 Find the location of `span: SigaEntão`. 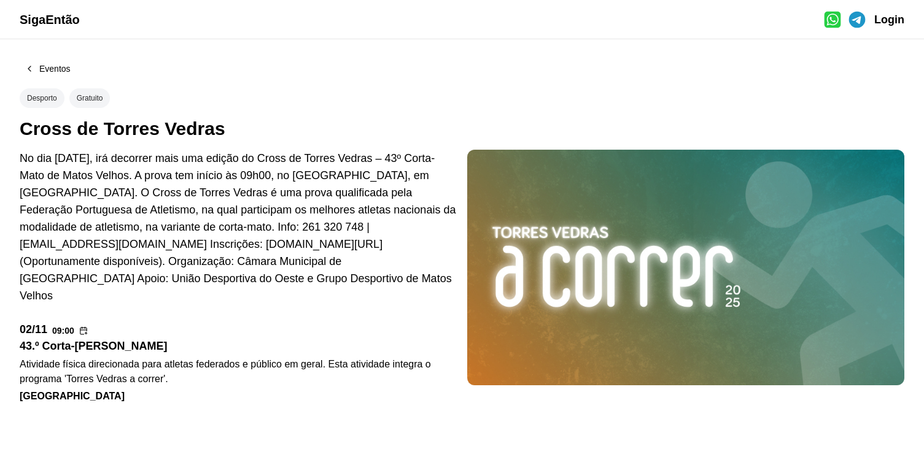

span: SigaEntão is located at coordinates (50, 20).